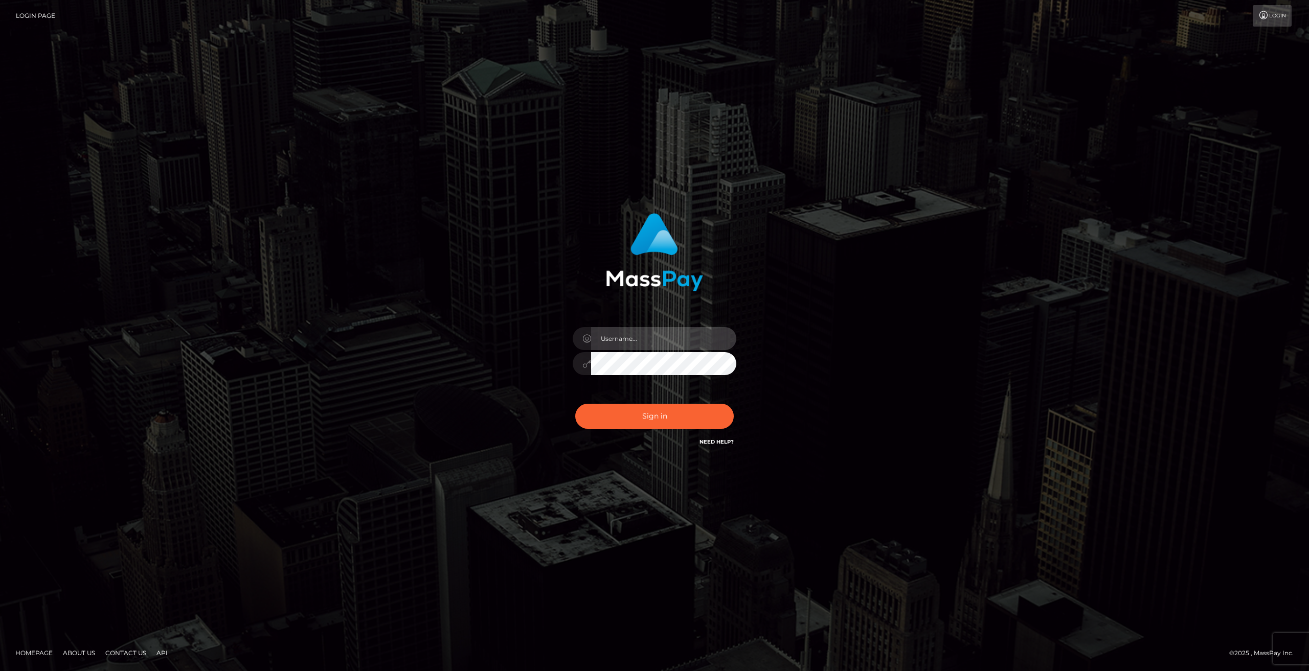  I want to click on a: API, so click(162, 653).